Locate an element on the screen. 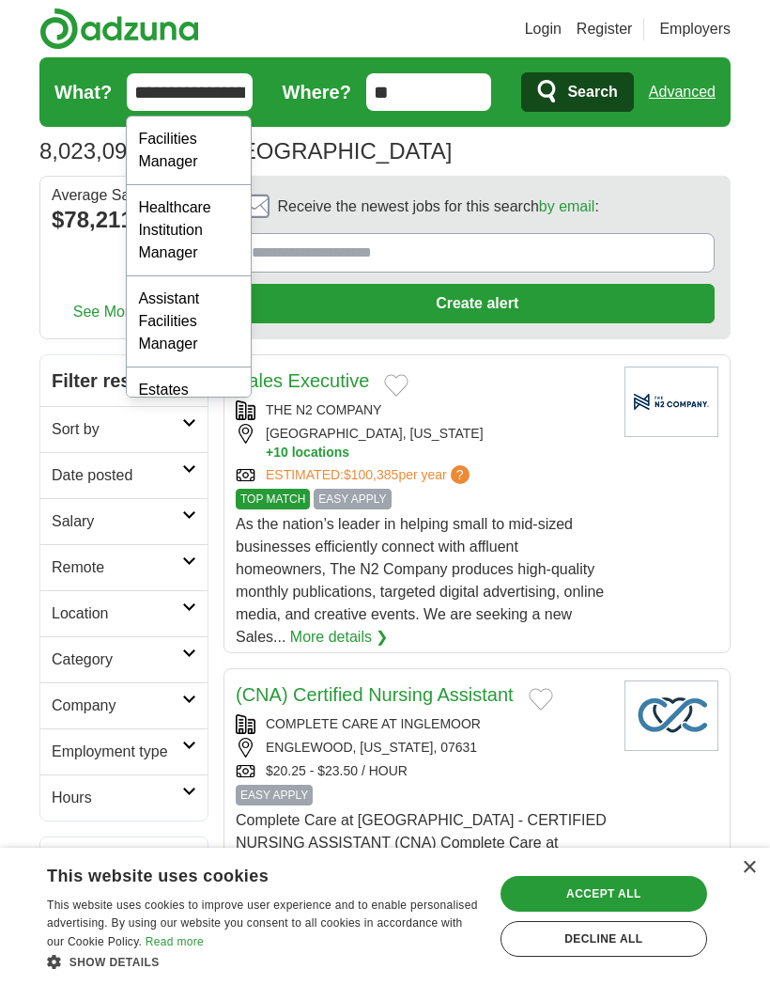  label: Where? is located at coordinates (317, 92).